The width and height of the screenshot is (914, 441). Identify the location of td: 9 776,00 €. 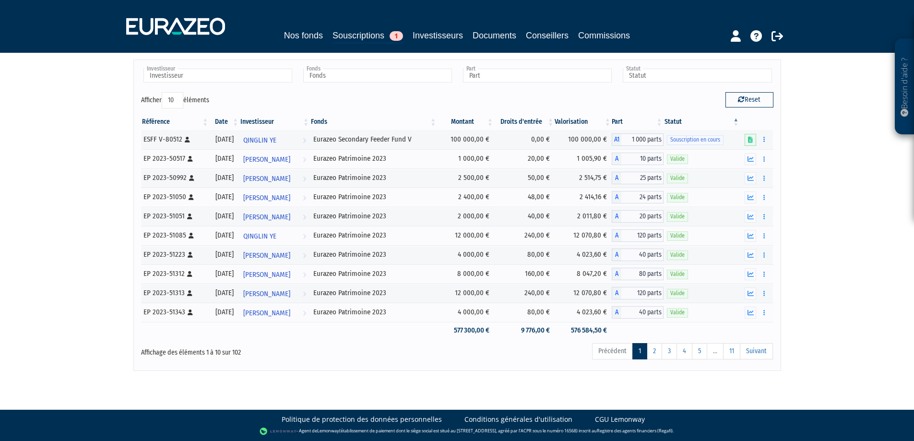
(525, 330).